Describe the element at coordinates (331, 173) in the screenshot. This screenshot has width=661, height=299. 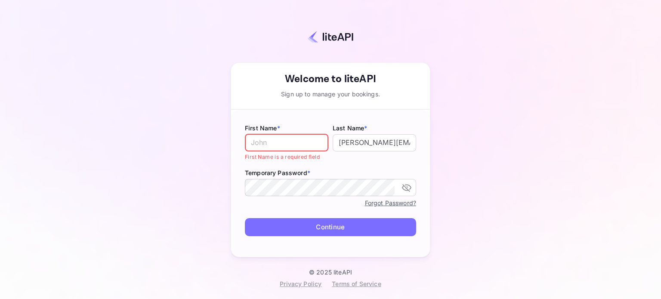
I see `label: Temporary Password` at that location.